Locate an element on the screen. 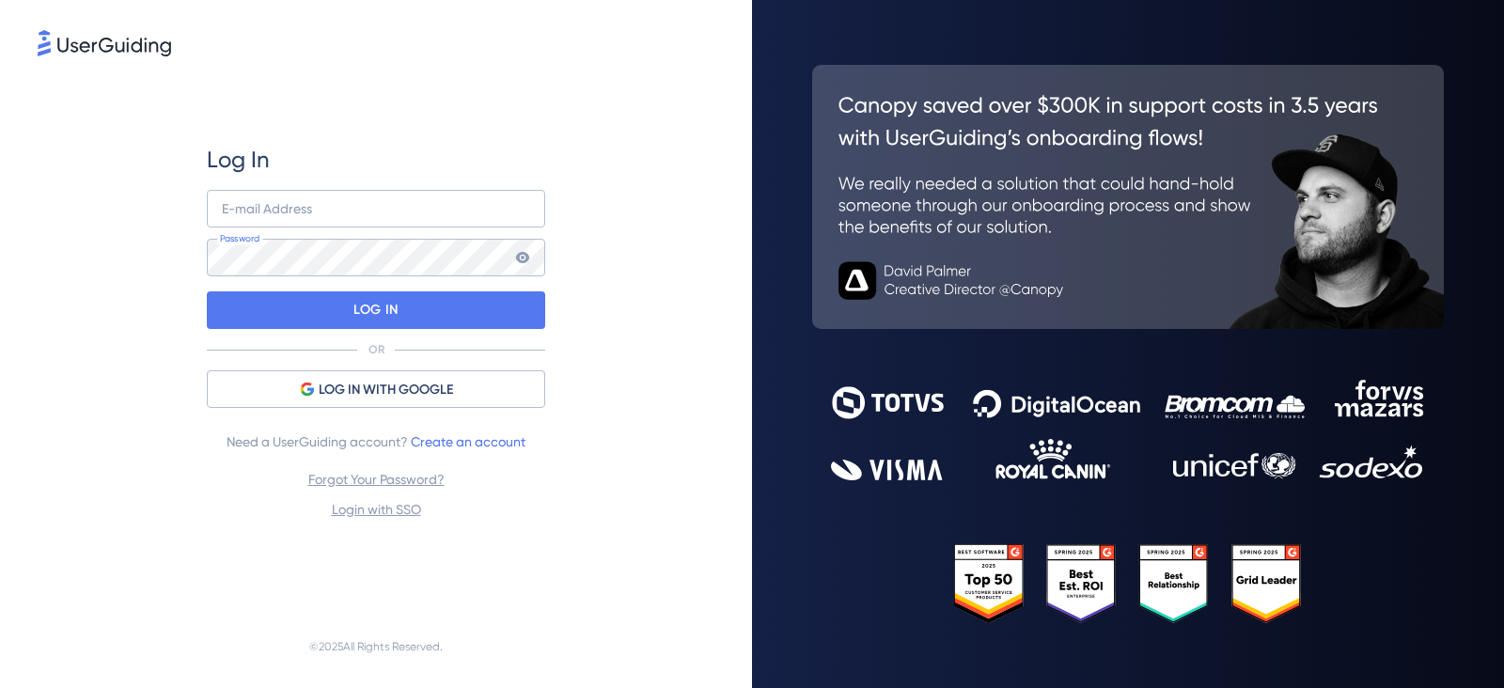  span: Need a UserGuiding account? is located at coordinates (376, 442).